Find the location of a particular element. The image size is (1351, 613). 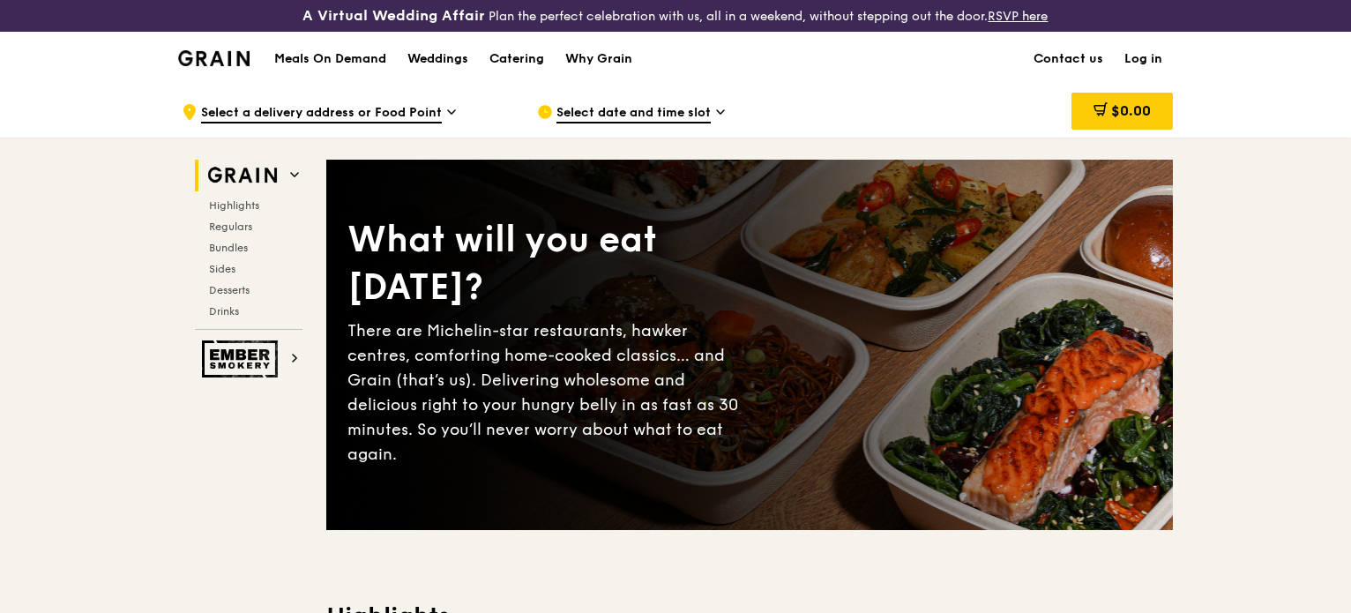

span: $0.00 is located at coordinates (1130, 110).